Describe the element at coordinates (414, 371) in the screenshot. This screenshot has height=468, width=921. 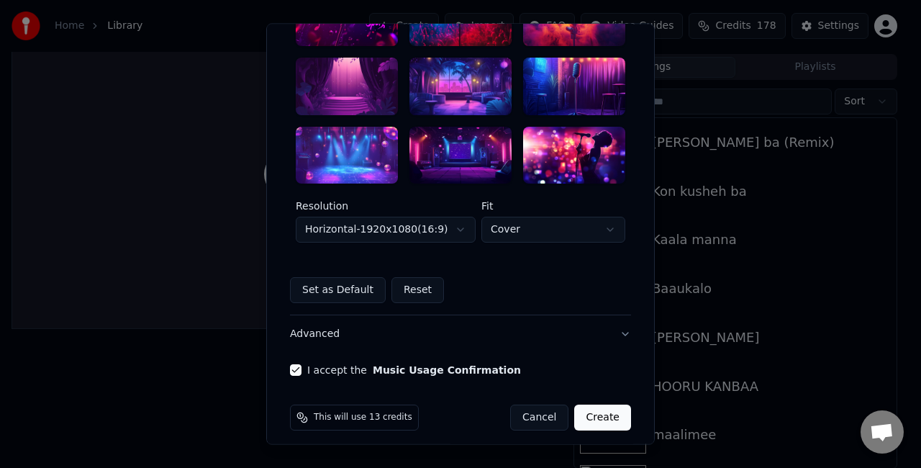
I see `label: I accept the` at that location.